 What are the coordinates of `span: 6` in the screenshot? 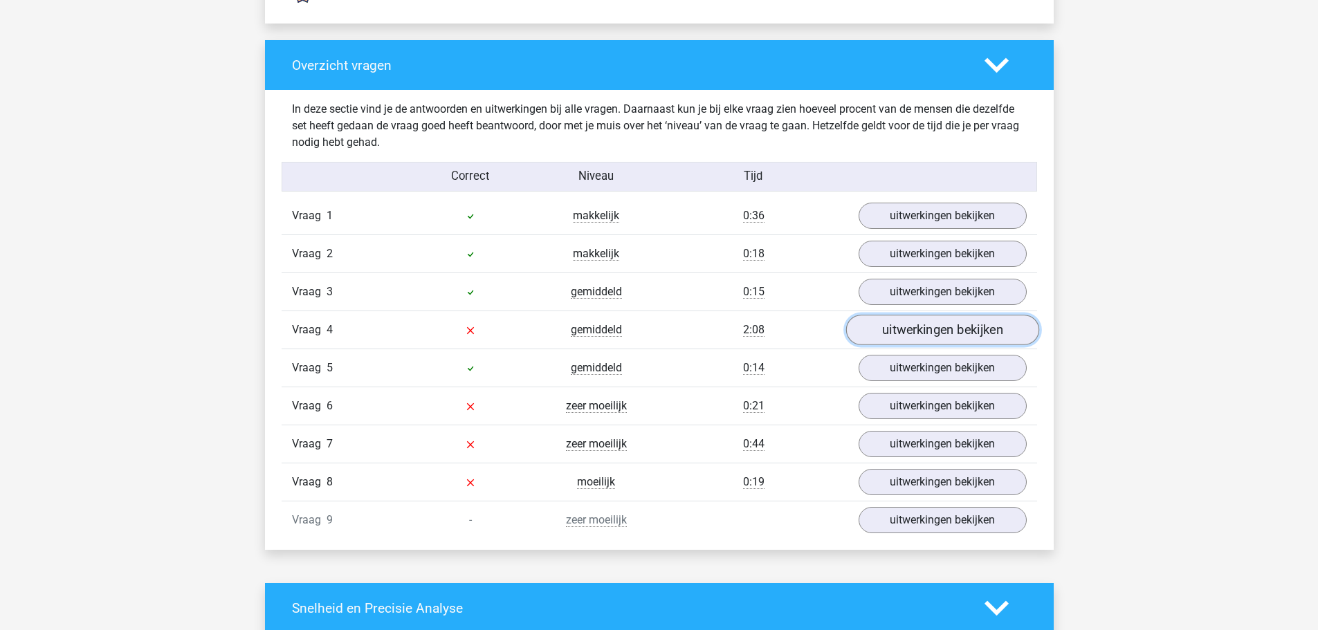 It's located at (329, 406).